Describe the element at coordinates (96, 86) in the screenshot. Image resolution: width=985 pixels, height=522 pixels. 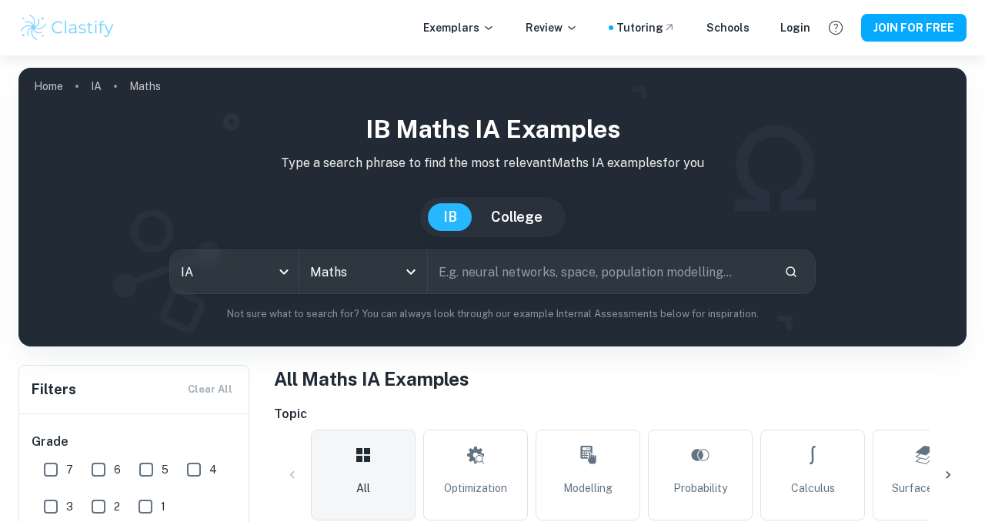
I see `a: IA` at that location.